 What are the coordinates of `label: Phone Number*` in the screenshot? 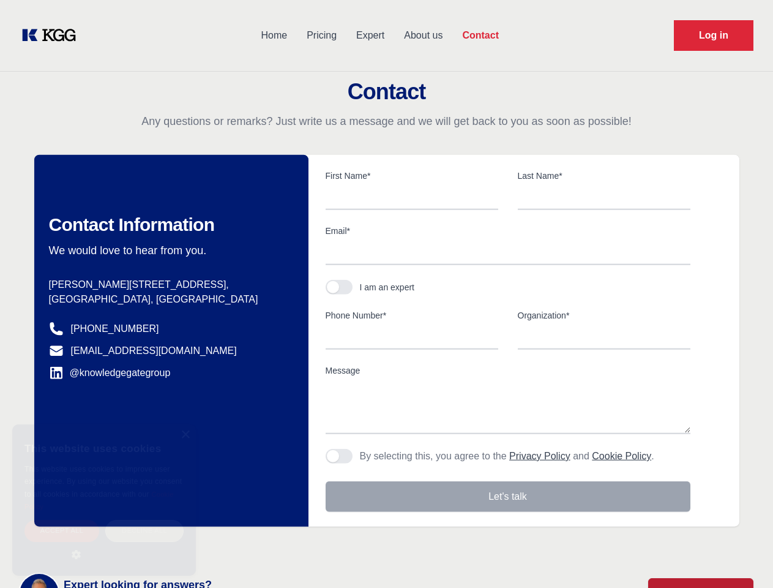 It's located at (412, 315).